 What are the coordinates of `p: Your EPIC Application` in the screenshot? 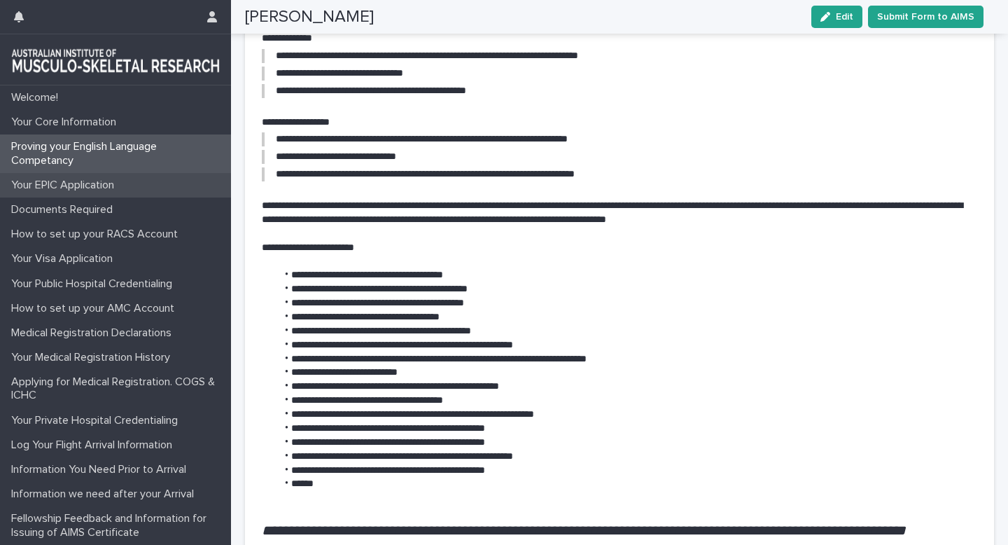 It's located at (65, 185).